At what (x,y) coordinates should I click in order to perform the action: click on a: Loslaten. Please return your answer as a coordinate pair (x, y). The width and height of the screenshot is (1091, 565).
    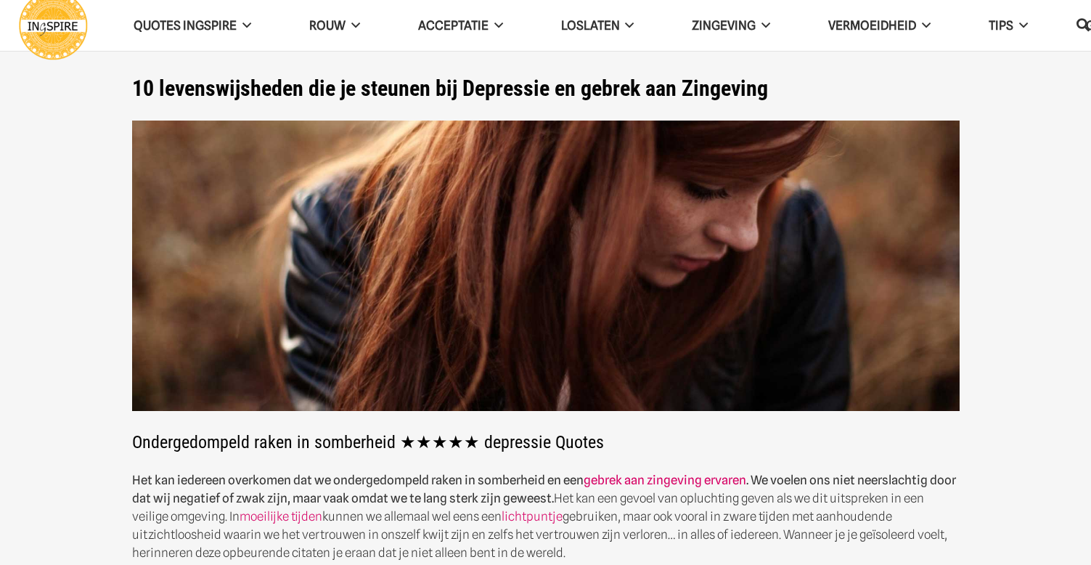
    Looking at the image, I should click on (597, 25).